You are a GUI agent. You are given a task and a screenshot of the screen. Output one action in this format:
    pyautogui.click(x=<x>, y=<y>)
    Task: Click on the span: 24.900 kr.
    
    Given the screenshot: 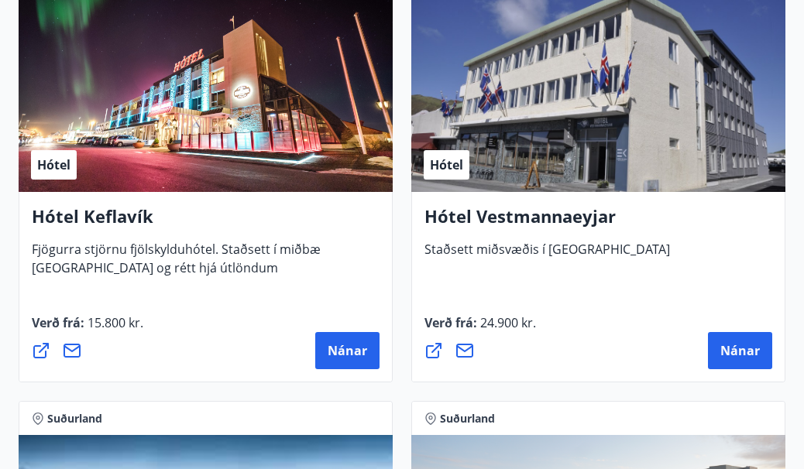 What is the action you would take?
    pyautogui.click(x=506, y=323)
    